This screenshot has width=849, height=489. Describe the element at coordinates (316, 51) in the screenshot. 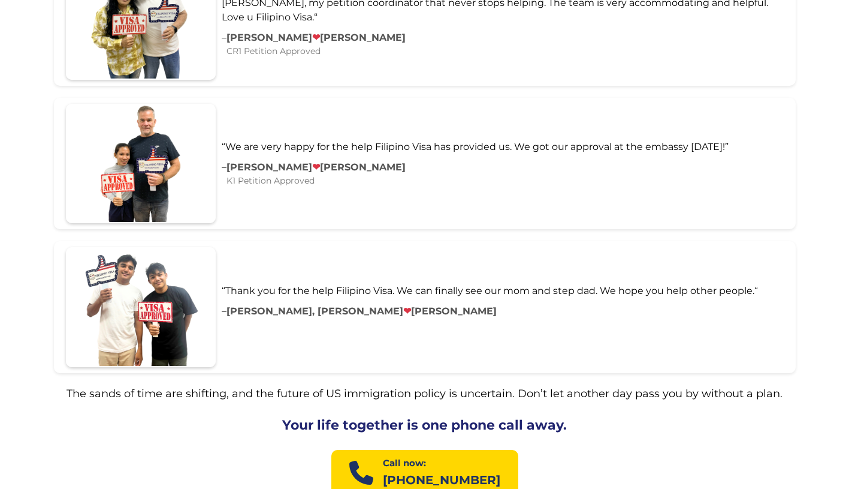

I see `p: CR1 Petition Approved` at that location.